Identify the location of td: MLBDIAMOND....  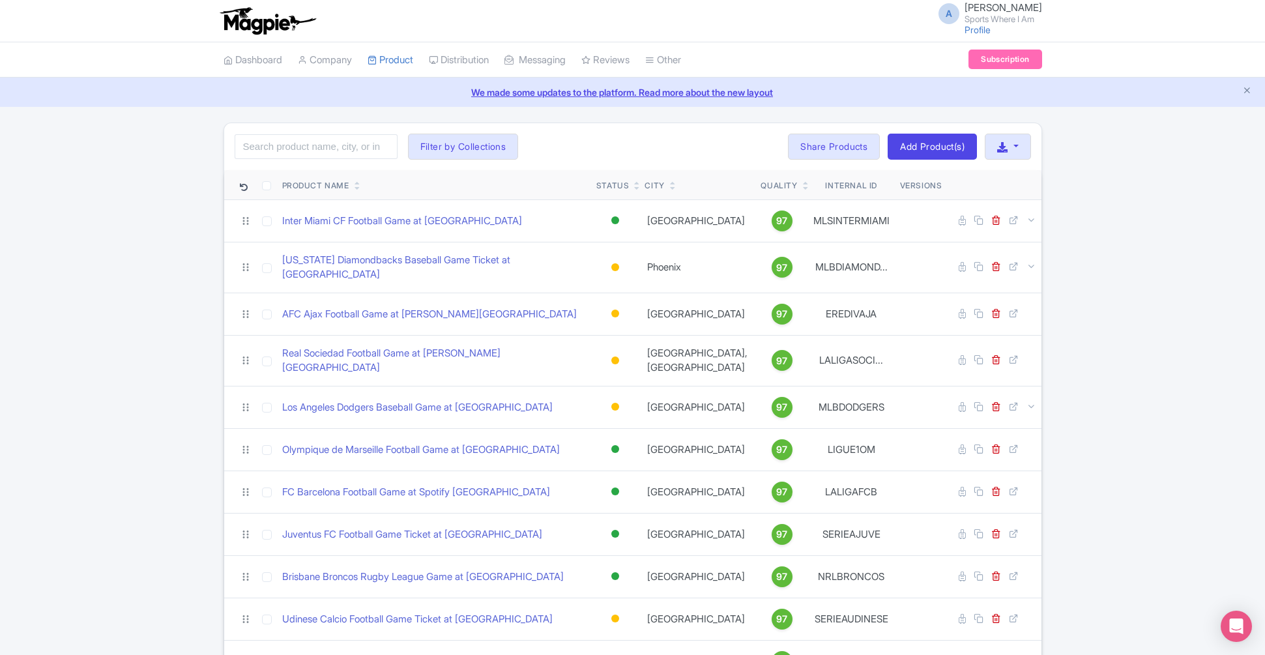
(851, 267).